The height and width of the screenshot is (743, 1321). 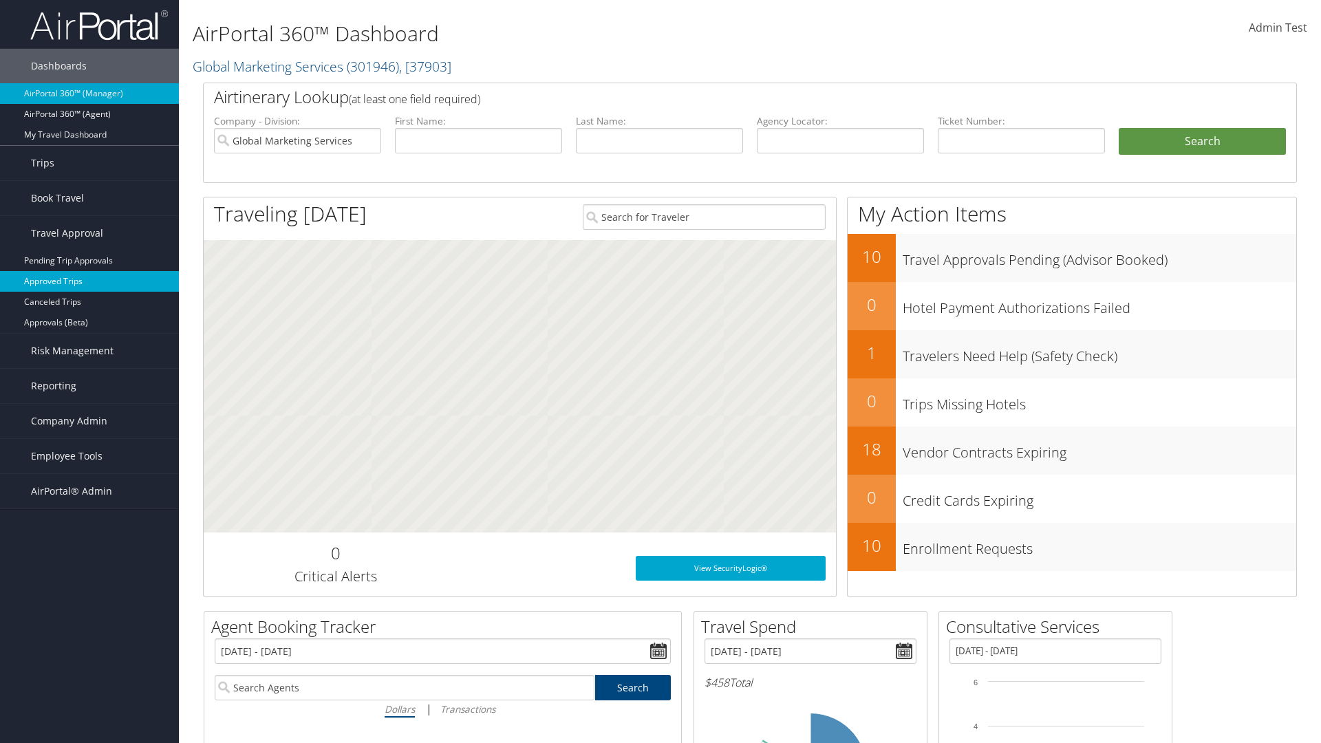 What do you see at coordinates (72, 351) in the screenshot?
I see `span: Risk Management` at bounding box center [72, 351].